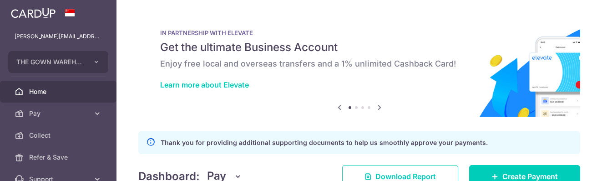  What do you see at coordinates (359, 66) in the screenshot?
I see `img: Renovation banner` at bounding box center [359, 66].